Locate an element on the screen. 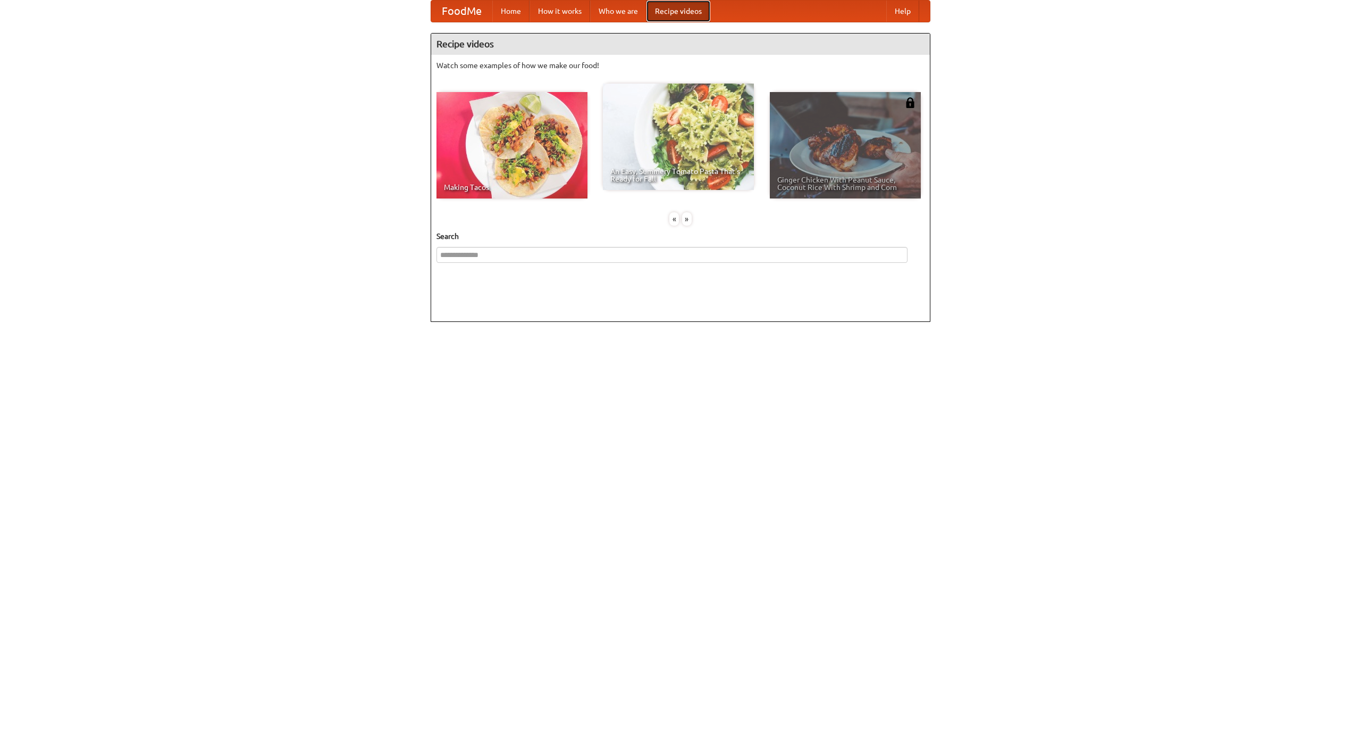  h4: Recipe videos is located at coordinates (681, 44).